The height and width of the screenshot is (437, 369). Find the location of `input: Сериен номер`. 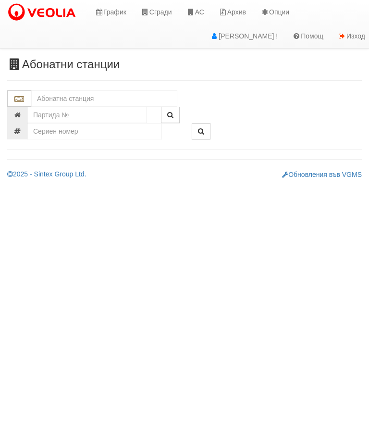

input: Сериен номер is located at coordinates (95, 131).